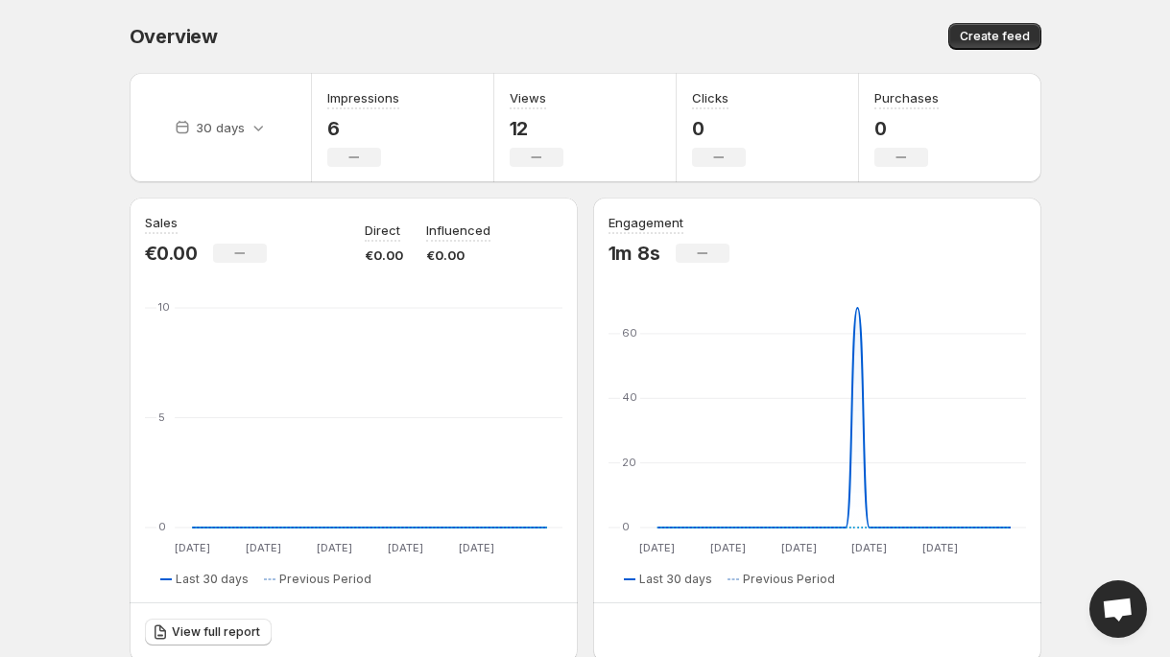 This screenshot has height=657, width=1170. Describe the element at coordinates (382, 230) in the screenshot. I see `p: Direct` at that location.